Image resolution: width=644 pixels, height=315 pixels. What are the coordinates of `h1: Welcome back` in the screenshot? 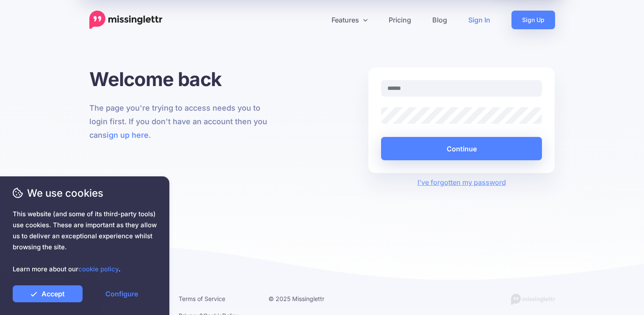 It's located at (182, 79).